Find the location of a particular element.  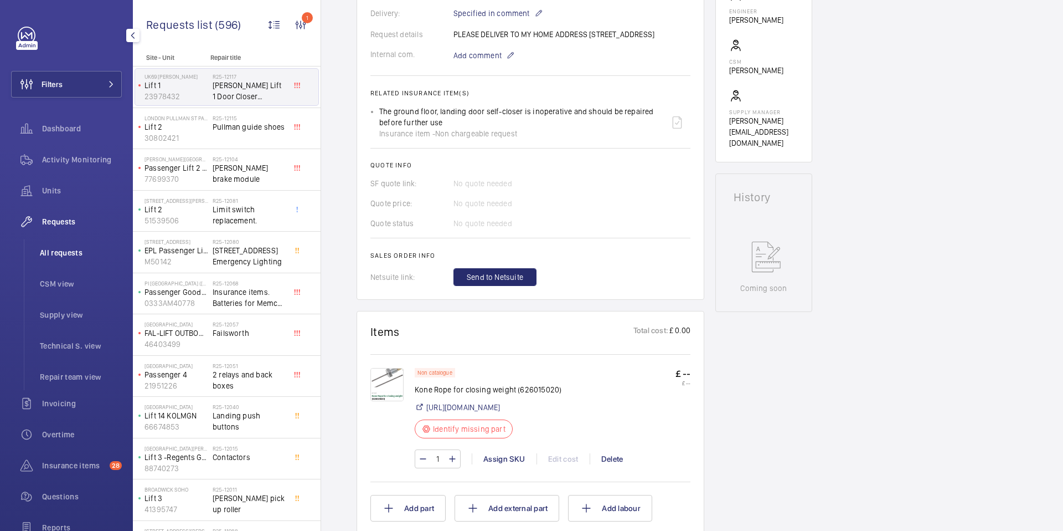

h2: Related insurance item(s) is located at coordinates (531, 93).